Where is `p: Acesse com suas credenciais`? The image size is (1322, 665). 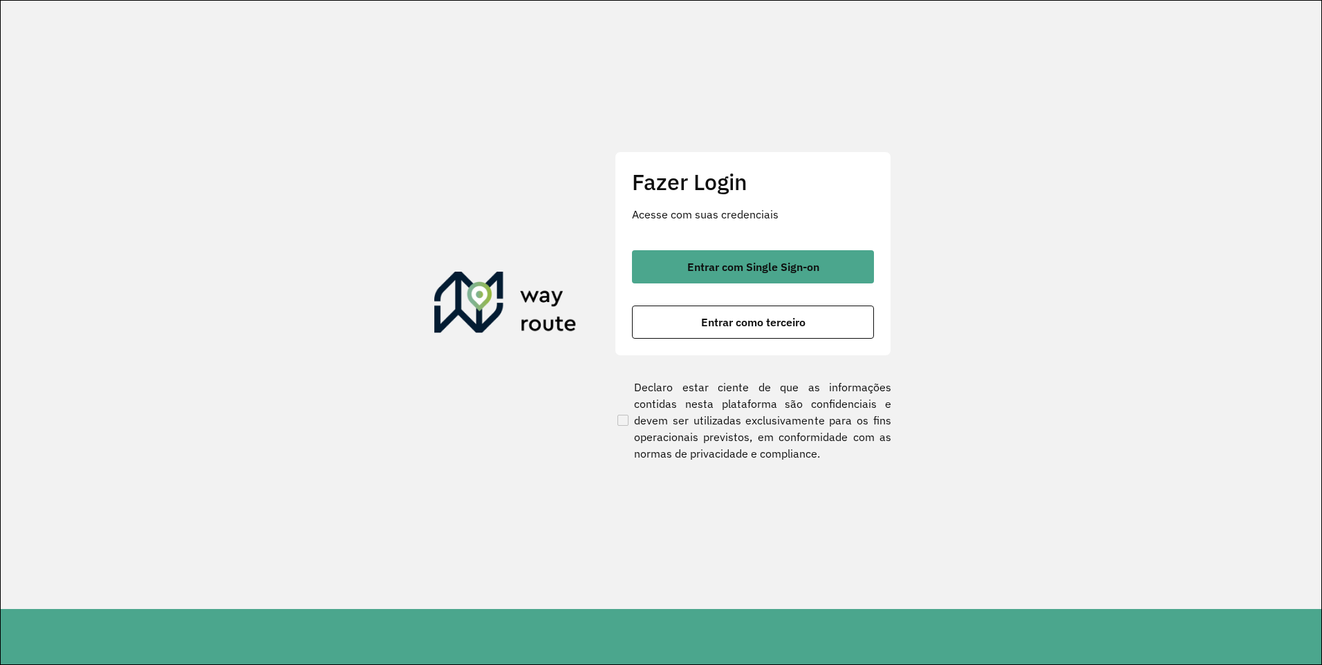
p: Acesse com suas credenciais is located at coordinates (753, 214).